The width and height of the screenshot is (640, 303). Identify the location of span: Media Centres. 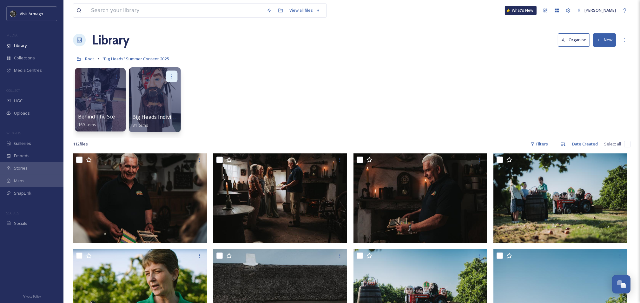
(28, 70).